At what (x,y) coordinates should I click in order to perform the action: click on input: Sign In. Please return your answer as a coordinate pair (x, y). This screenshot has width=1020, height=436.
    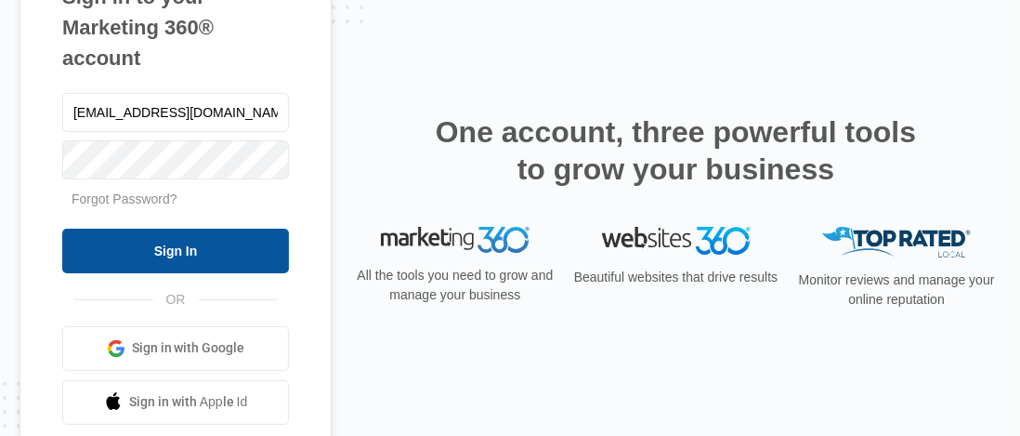
    Looking at the image, I should click on (176, 251).